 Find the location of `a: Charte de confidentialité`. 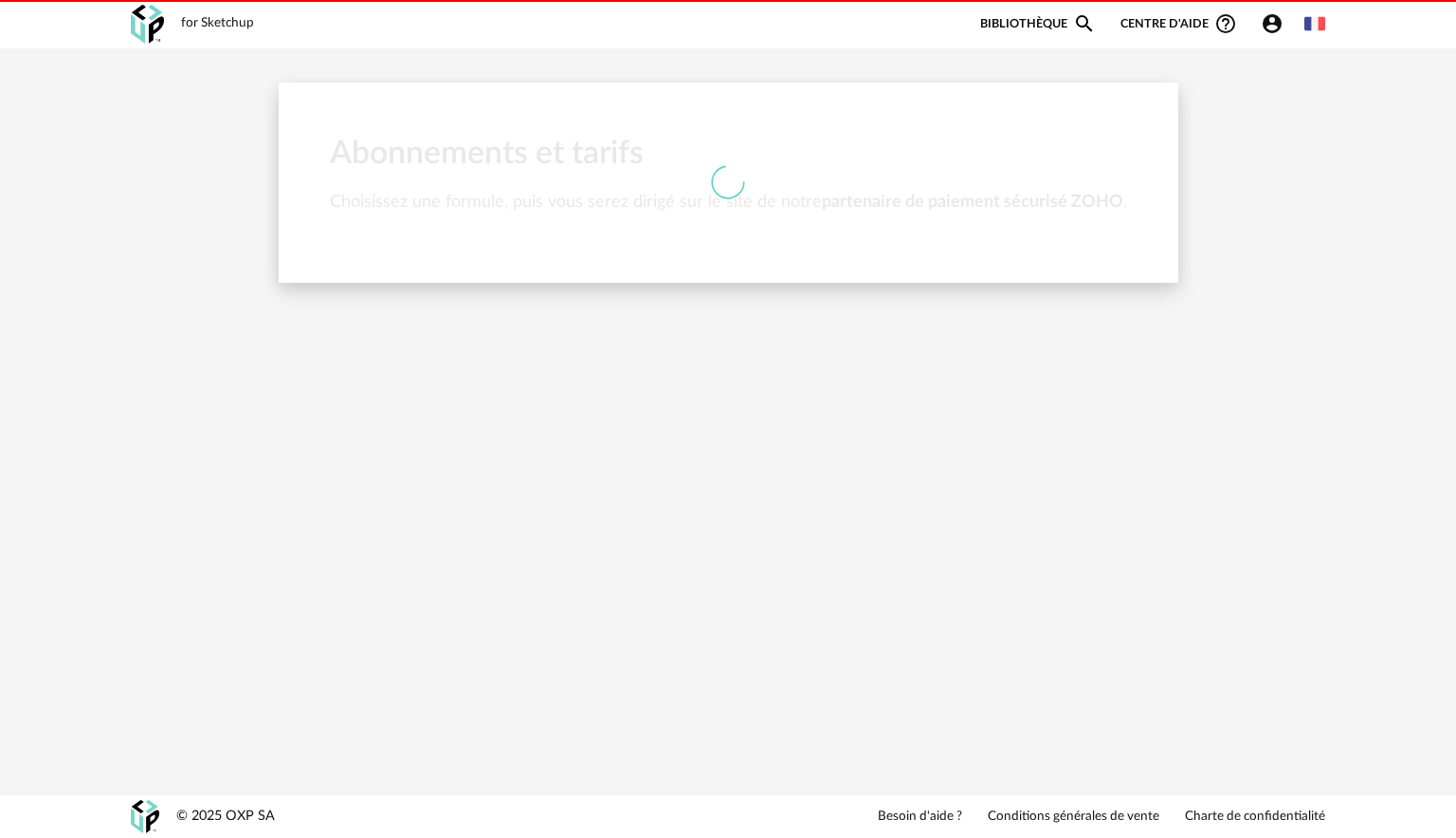

a: Charte de confidentialité is located at coordinates (1255, 817).